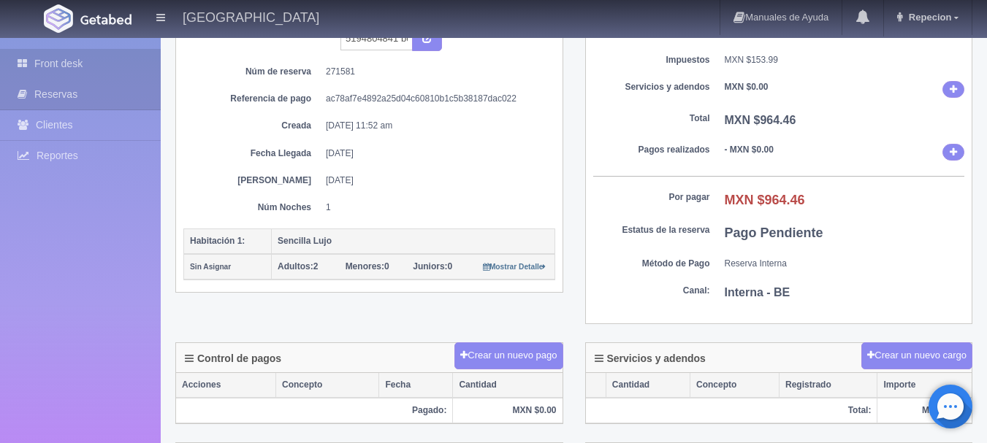  Describe the element at coordinates (295, 267) in the screenshot. I see `strong: Adultos:` at that location.